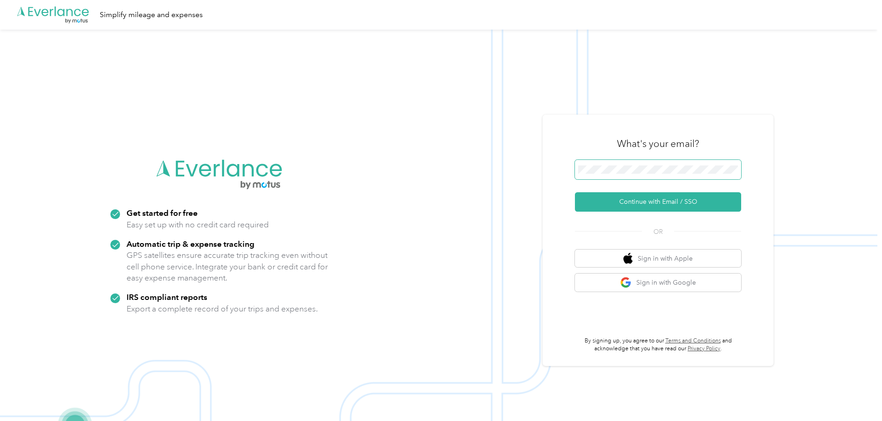 This screenshot has height=421, width=882. What do you see at coordinates (227, 266) in the screenshot?
I see `p: GPS satellites ensure accurate trip tracking even without cell phone service. Integrate your bank...` at bounding box center [227, 266].